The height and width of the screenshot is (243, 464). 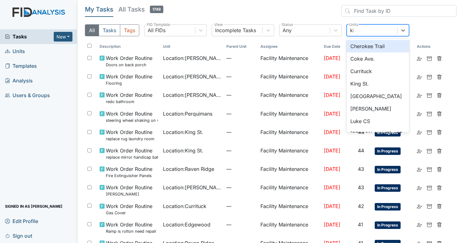 I want to click on span: Location : Edgewood, so click(x=187, y=224).